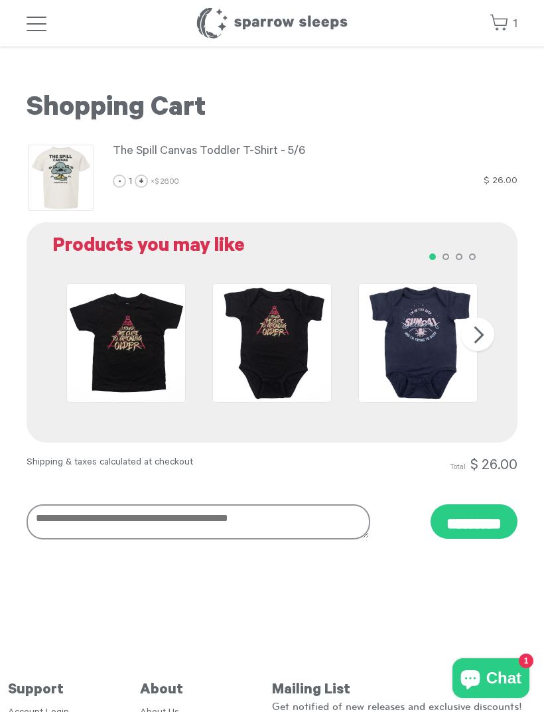  Describe the element at coordinates (404, 691) in the screenshot. I see `h5: Mailing List` at that location.